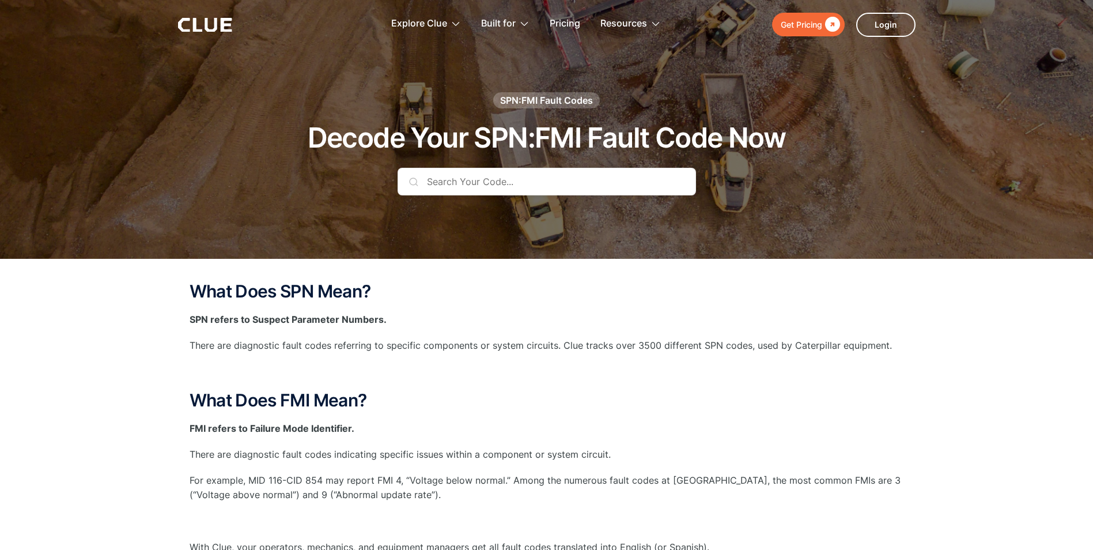  What do you see at coordinates (623, 24) in the screenshot?
I see `div: Resources` at bounding box center [623, 24].